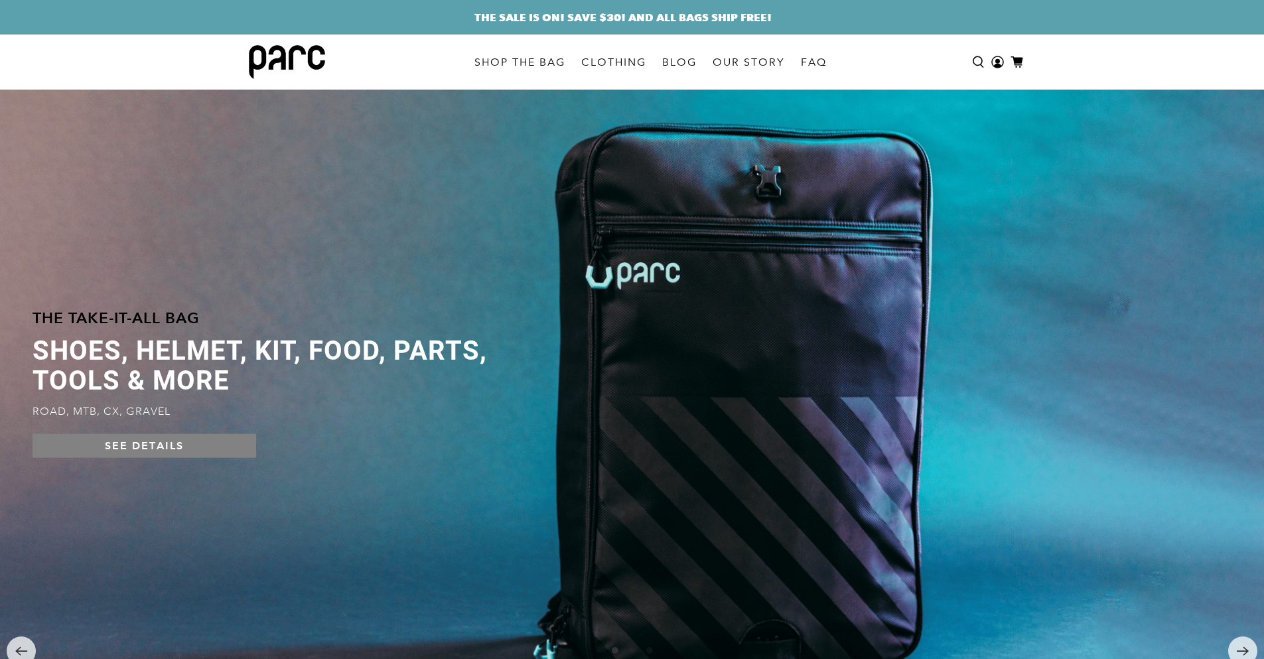  Describe the element at coordinates (520, 62) in the screenshot. I see `a: SHOP THE BAG` at that location.